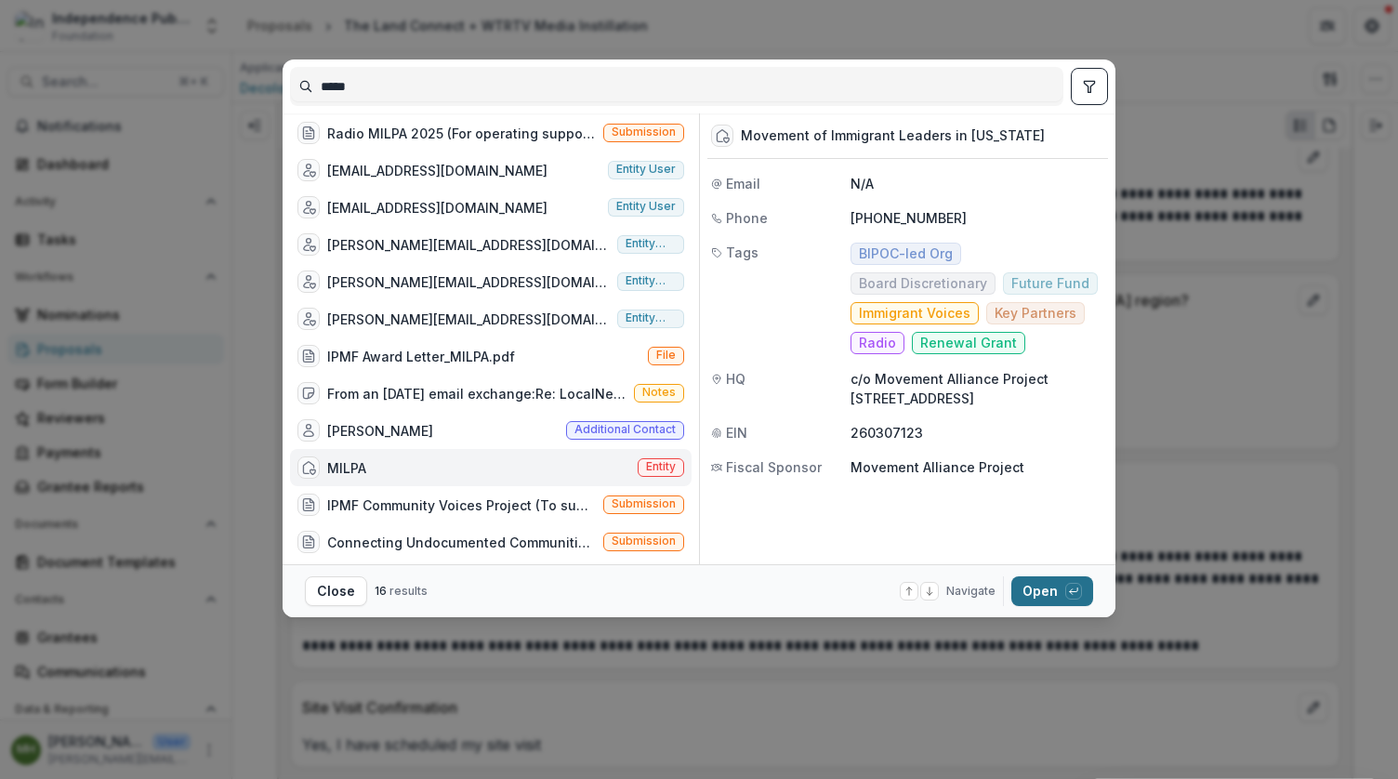 The image size is (1398, 779). What do you see at coordinates (923, 283) in the screenshot?
I see `span: Board Discretionary` at bounding box center [923, 283].